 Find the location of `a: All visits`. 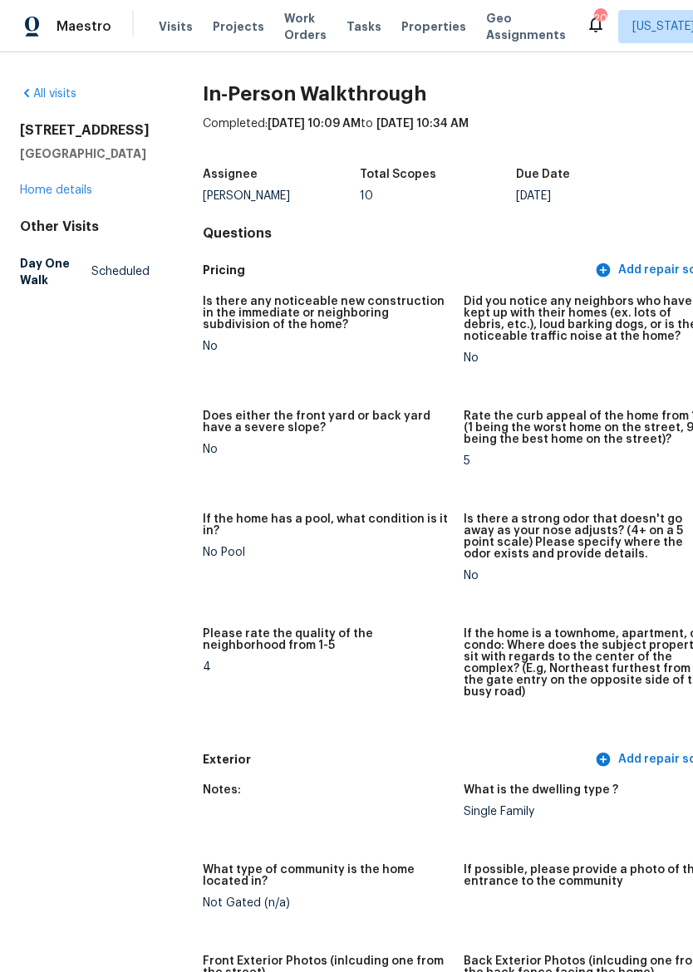

a: All visits is located at coordinates (48, 94).